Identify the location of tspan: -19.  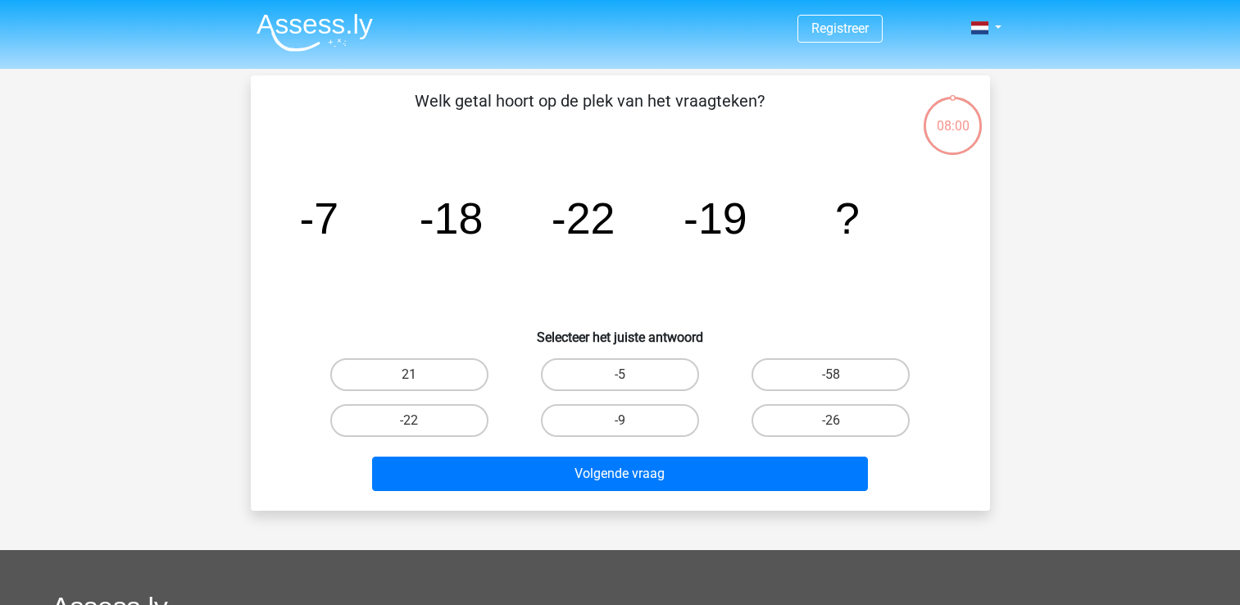
(716, 218).